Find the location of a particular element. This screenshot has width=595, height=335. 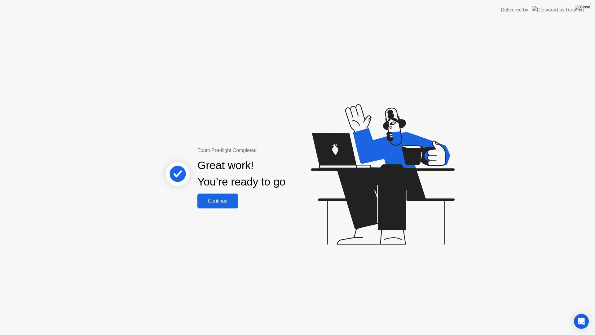

img: Delivered by Rosalyn is located at coordinates (558, 10).